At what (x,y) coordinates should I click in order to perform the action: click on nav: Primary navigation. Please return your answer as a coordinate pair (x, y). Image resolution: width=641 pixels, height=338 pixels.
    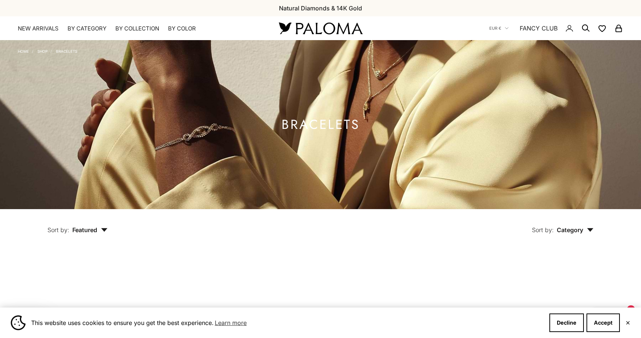
    Looking at the image, I should click on (140, 29).